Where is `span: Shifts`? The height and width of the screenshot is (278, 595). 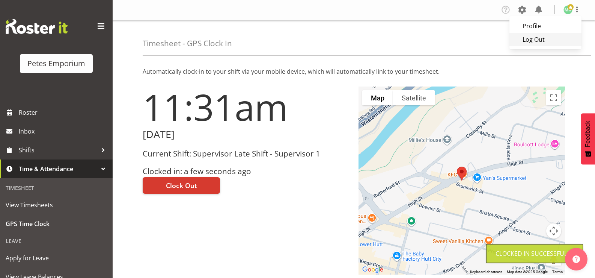 span: Shifts is located at coordinates (58, 150).